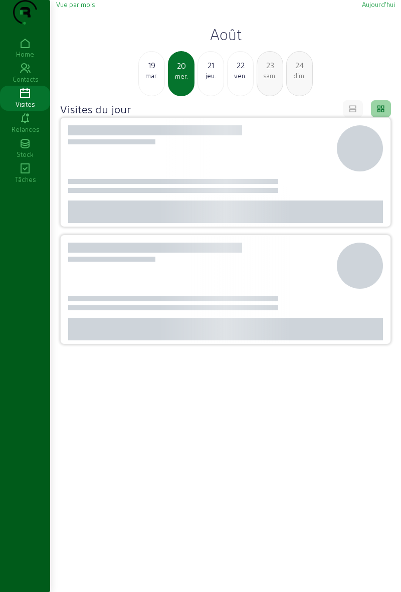 This screenshot has width=401, height=592. Describe the element at coordinates (240, 76) in the screenshot. I see `div: ven.` at that location.